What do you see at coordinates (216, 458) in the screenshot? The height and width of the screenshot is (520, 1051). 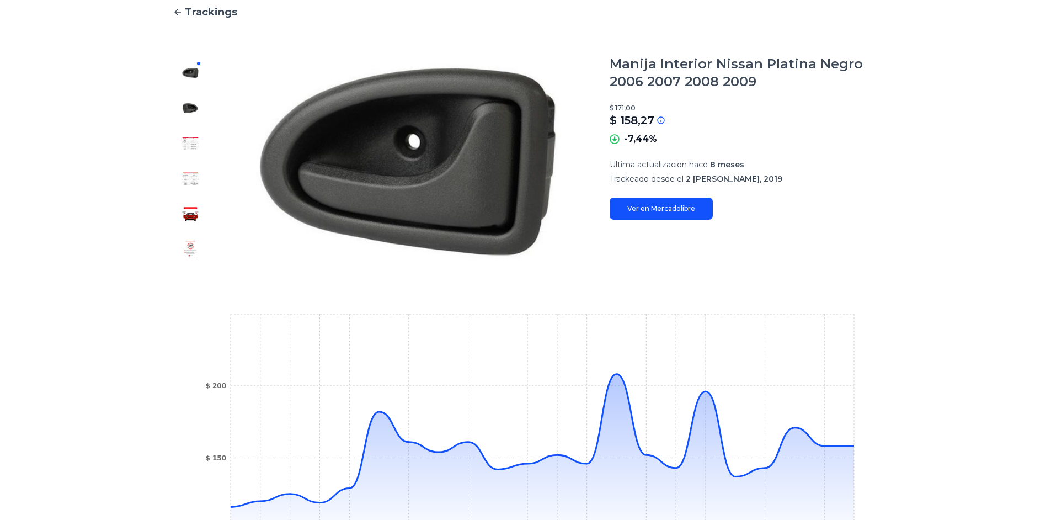 I see `tspan: $ 150` at bounding box center [216, 458].